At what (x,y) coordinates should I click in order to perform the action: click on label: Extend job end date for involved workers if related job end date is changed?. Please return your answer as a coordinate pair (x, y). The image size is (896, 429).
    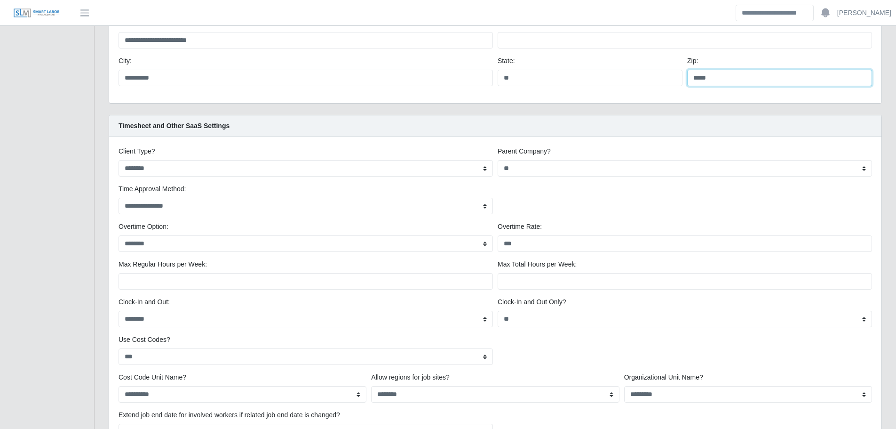
    Looking at the image, I should click on (229, 415).